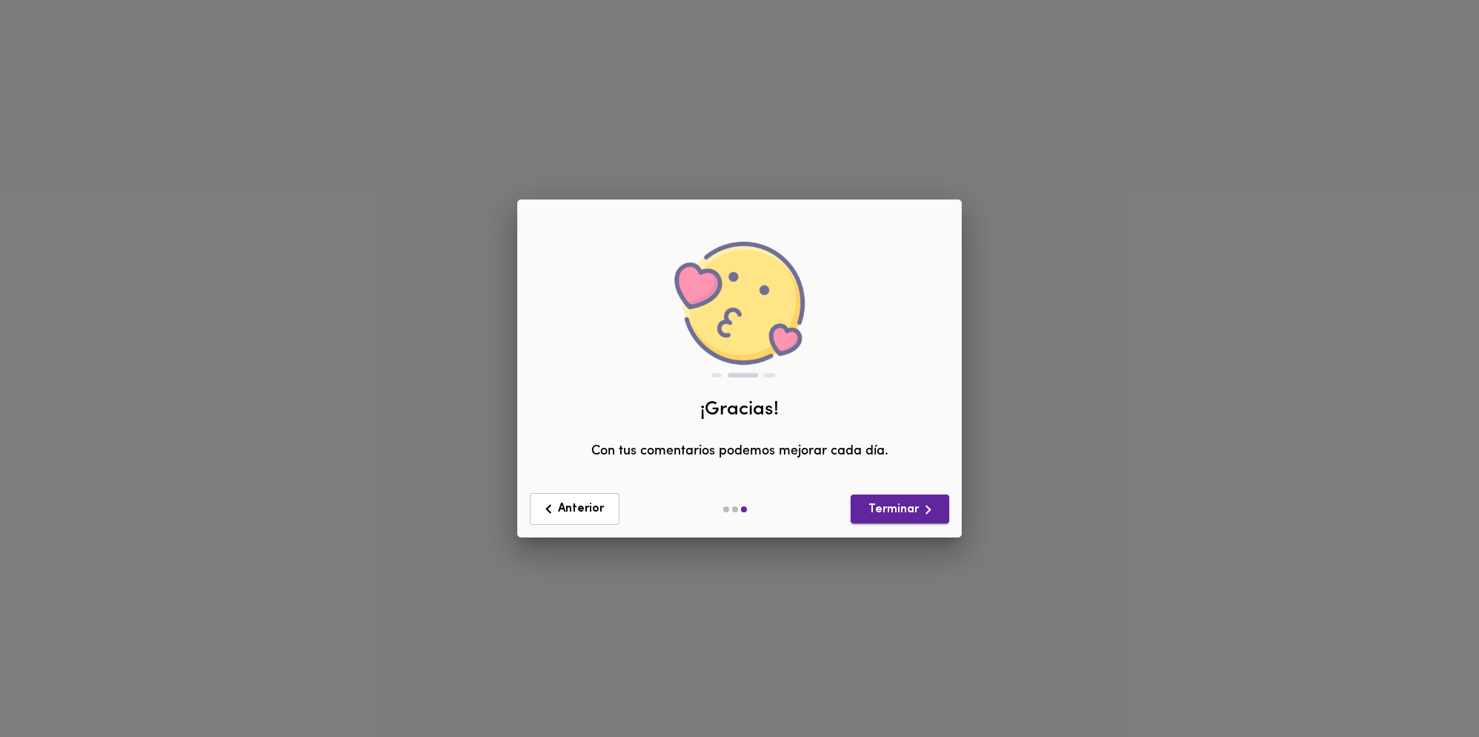 The image size is (1479, 737). What do you see at coordinates (574, 508) in the screenshot?
I see `button: Anterior` at bounding box center [574, 508].